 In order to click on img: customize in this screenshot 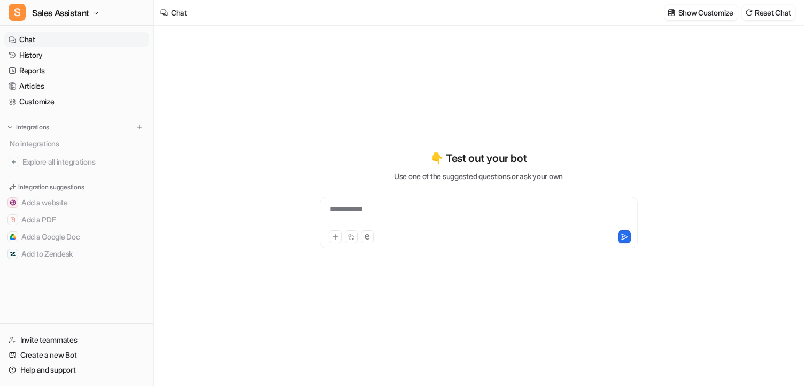, I will do `click(671, 12)`.